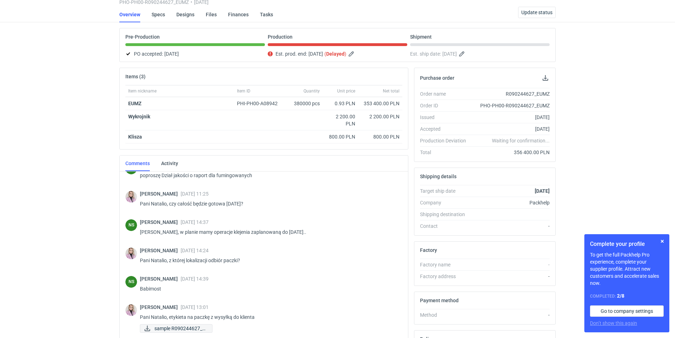 Image resolution: width=675 pixels, height=338 pixels. I want to click on div: sample R090244627_EMUZ.pdf, so click(175, 328).